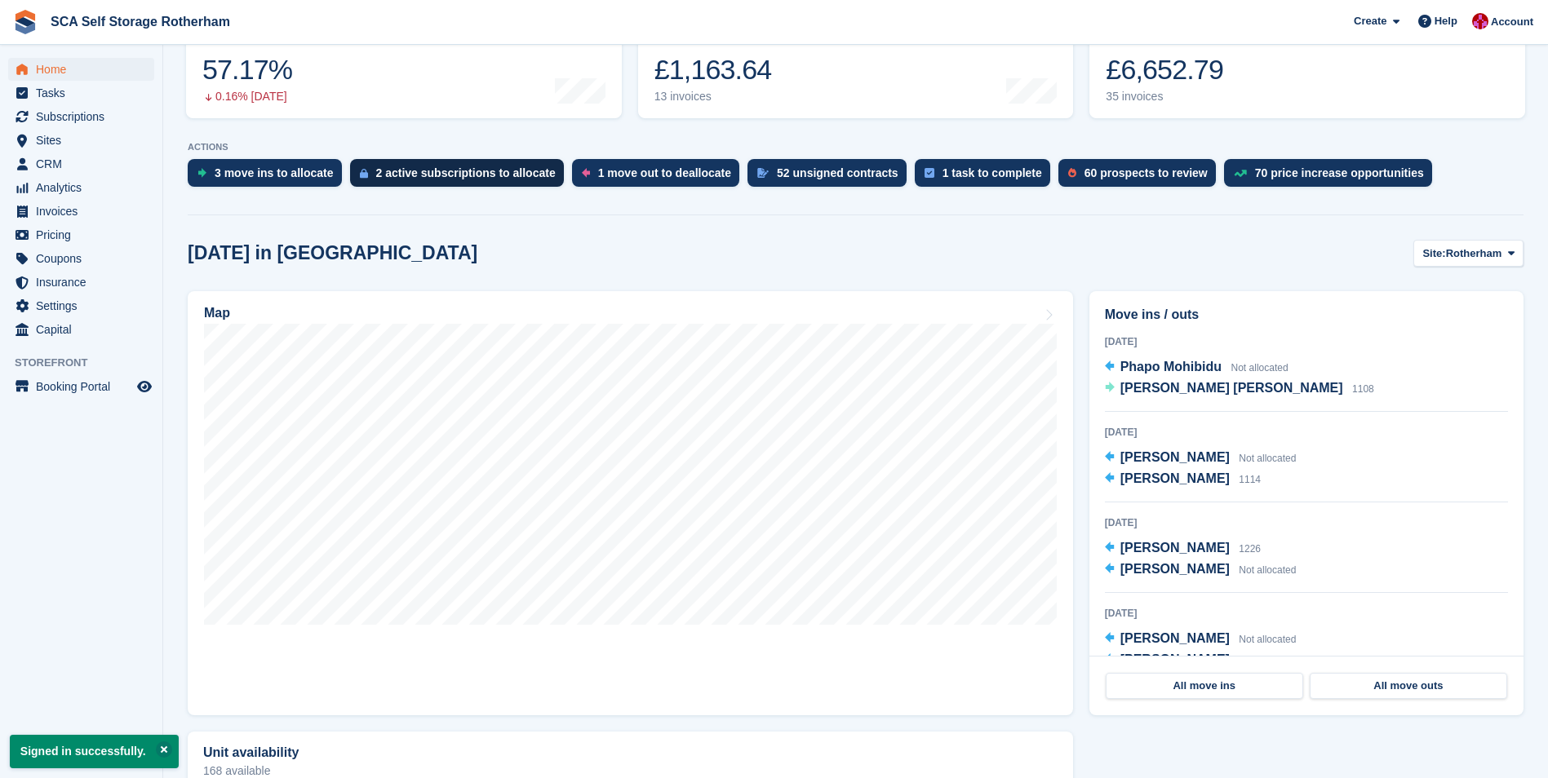 The width and height of the screenshot is (1548, 778). Describe the element at coordinates (1240, 173) in the screenshot. I see `img: price_increase_opportunities-93ffe204e8149a01c8c9dc8f82e8f89637d9d84a8eef4429ea346261dce0b2c0.svg` at that location.